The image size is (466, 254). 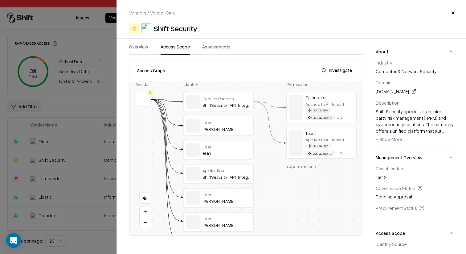 I want to click on div: Governance Status, so click(x=415, y=188).